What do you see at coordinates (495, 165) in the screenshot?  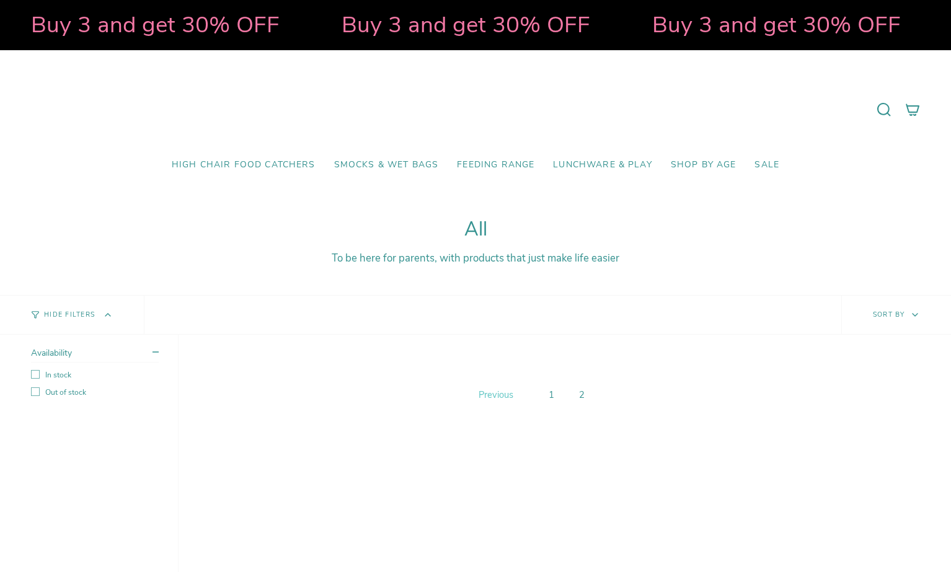 I see `div: Feeding Range` at bounding box center [495, 165].